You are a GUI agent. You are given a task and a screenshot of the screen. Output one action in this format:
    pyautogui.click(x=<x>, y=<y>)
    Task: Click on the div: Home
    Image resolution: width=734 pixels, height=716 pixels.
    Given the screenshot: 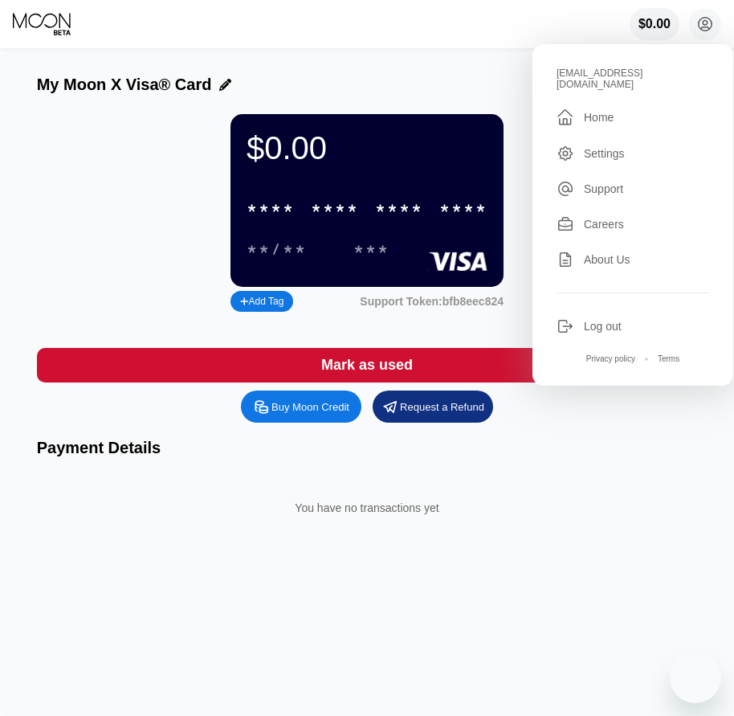 What is the action you would take?
    pyautogui.click(x=598, y=117)
    